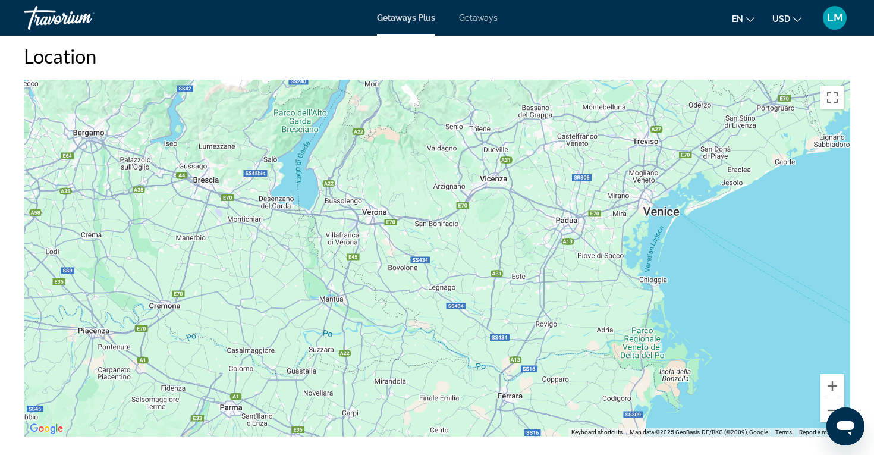 Image resolution: width=874 pixels, height=455 pixels. I want to click on a: Getaways, so click(478, 18).